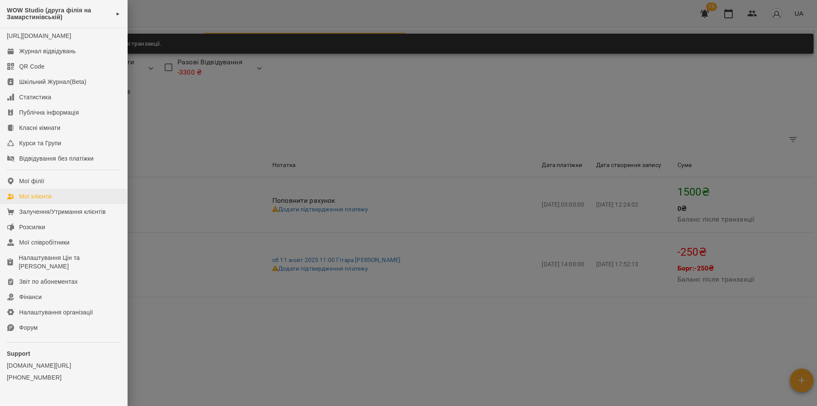 Image resolution: width=817 pixels, height=406 pixels. I want to click on div: Статистика, so click(35, 97).